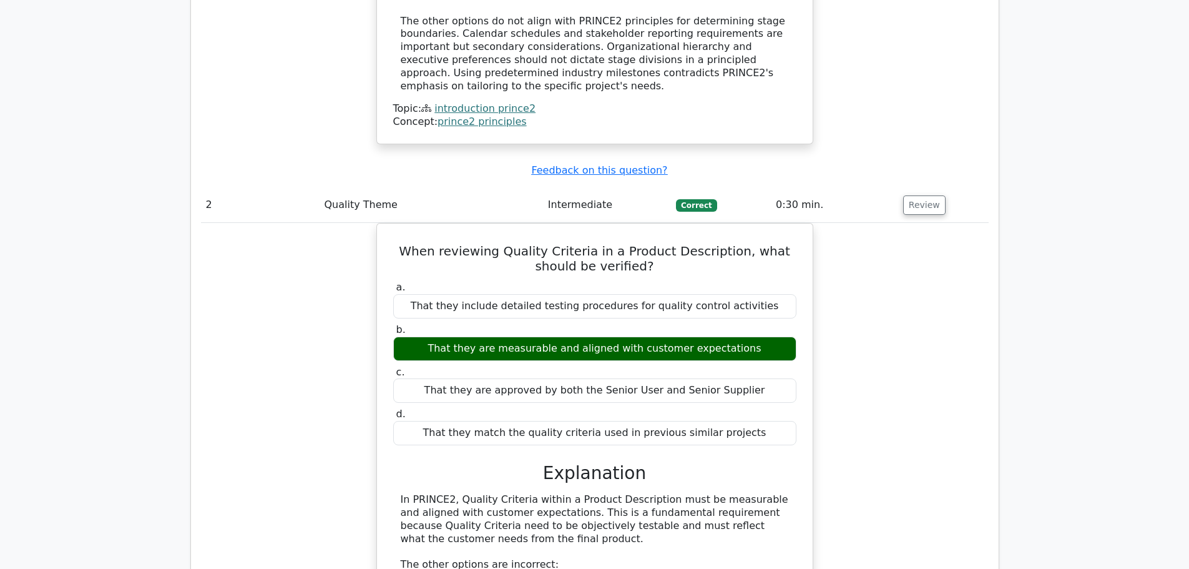 The image size is (1189, 569). What do you see at coordinates (607, 205) in the screenshot?
I see `td: Intermediate` at bounding box center [607, 205].